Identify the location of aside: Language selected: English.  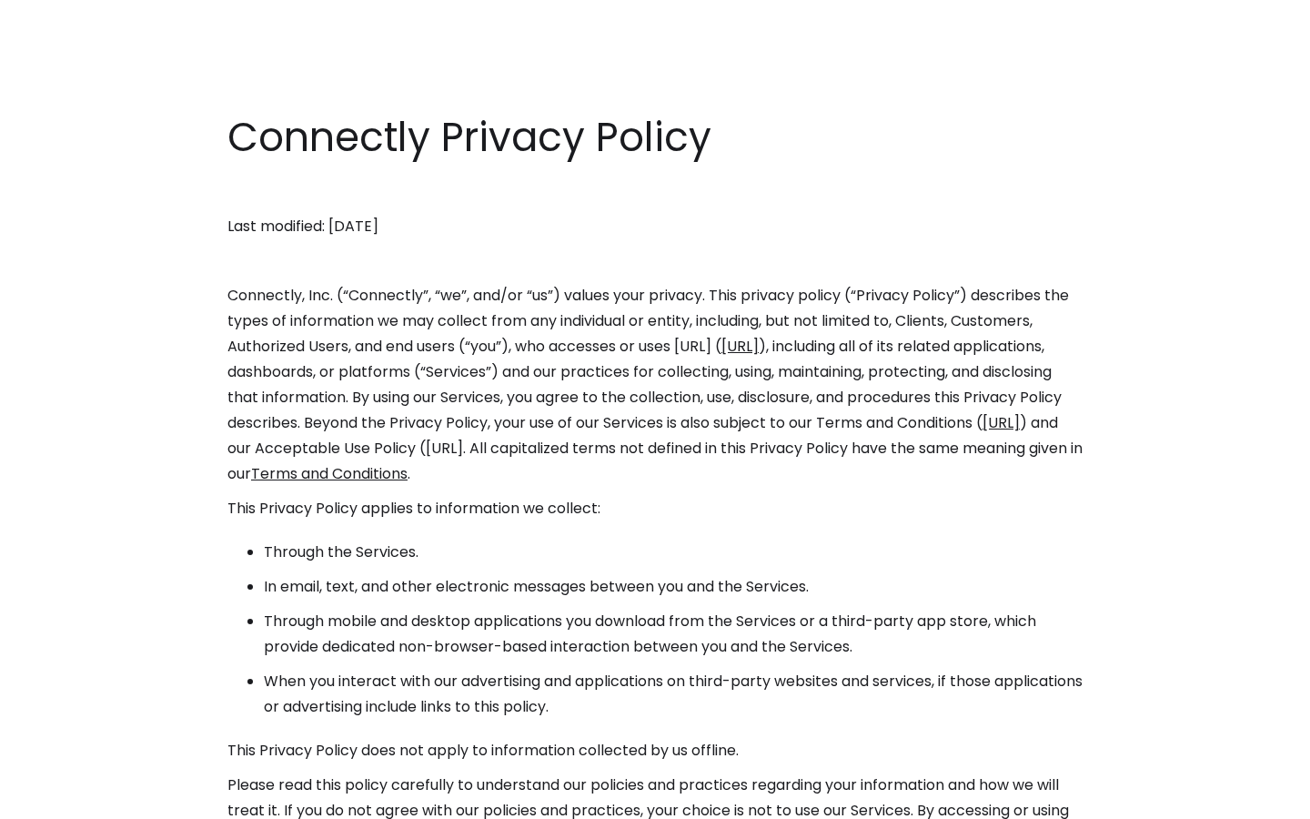
(64, 799).